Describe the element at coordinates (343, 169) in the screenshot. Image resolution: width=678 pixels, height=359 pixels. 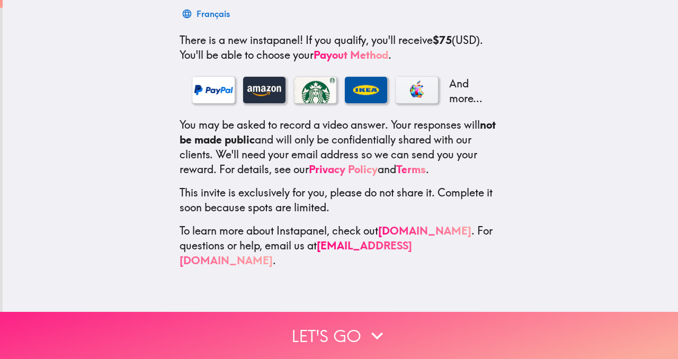
I see `a: Privacy Policy` at that location.